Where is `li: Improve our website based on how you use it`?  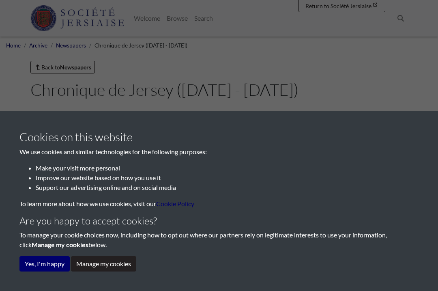 li: Improve our website based on how you use it is located at coordinates (227, 178).